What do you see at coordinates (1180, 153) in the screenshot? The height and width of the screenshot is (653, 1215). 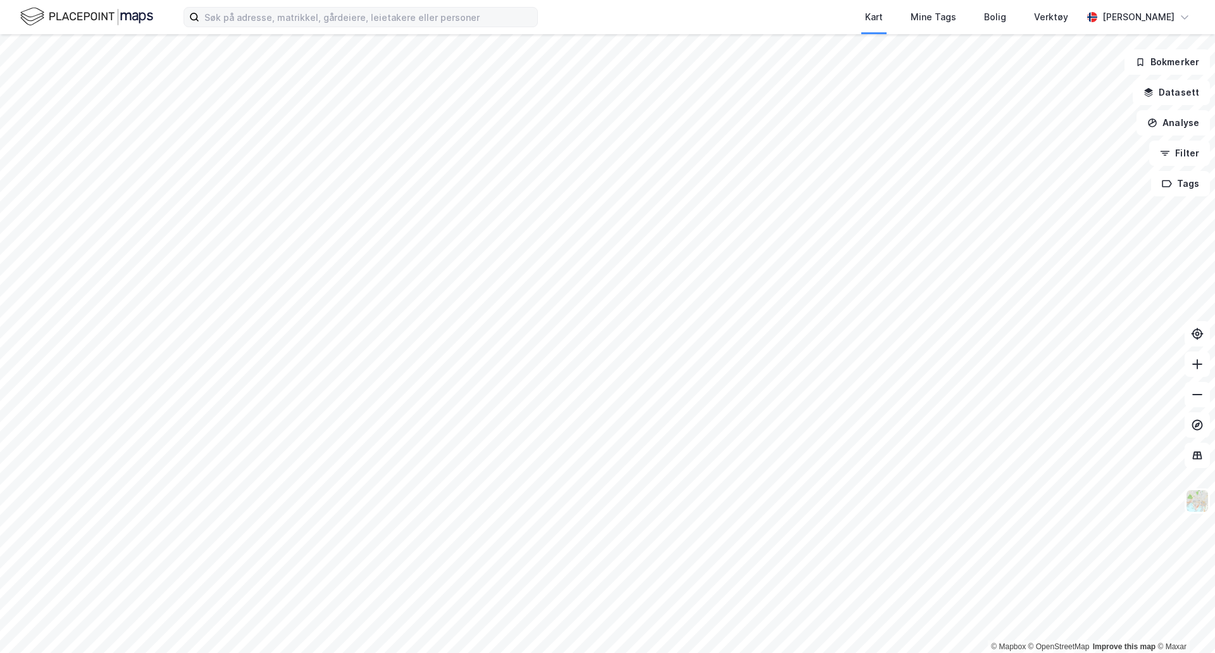 I see `button: Filter` at bounding box center [1180, 153].